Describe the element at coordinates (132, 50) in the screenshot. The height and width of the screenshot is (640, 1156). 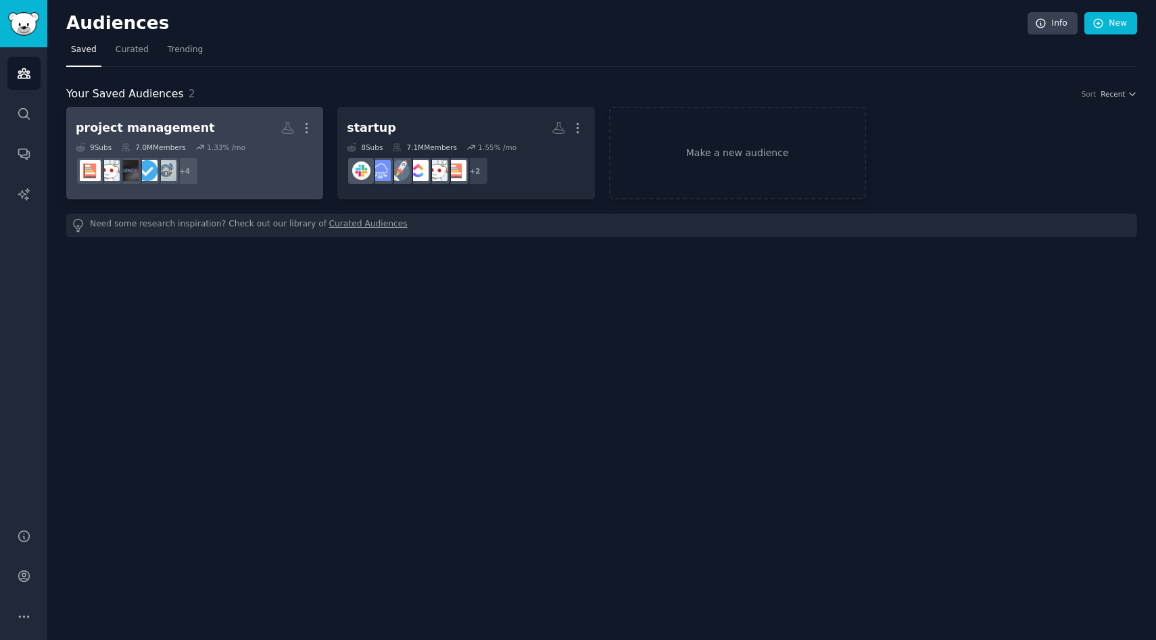
I see `span: Curated` at that location.